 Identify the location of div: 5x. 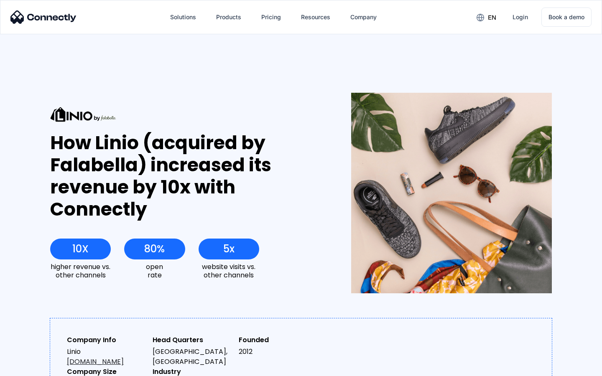
(229, 249).